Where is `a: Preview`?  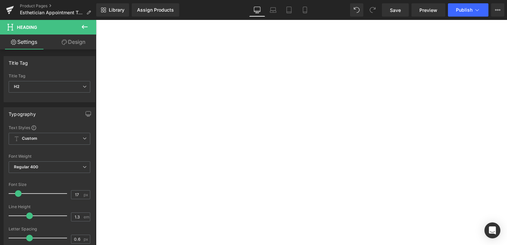
a: Preview is located at coordinates (428, 10).